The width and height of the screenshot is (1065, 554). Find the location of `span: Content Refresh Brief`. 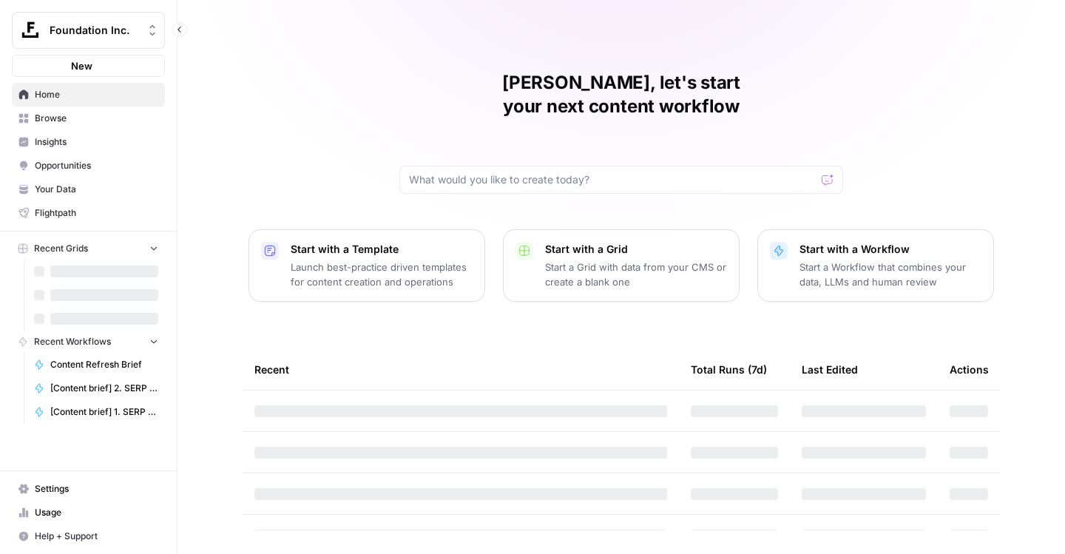

span: Content Refresh Brief is located at coordinates (104, 365).